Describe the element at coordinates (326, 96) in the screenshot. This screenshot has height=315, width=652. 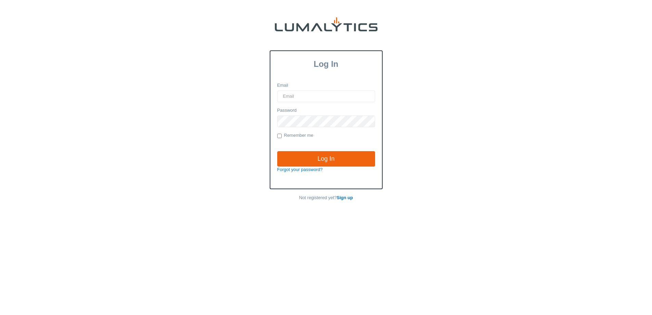
I see `input: Email` at that location.